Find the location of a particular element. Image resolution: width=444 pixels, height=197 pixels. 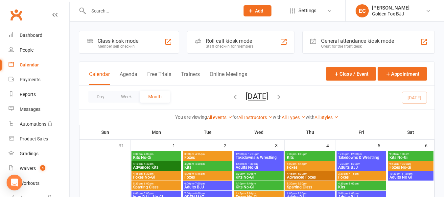

div: Dashboard is located at coordinates (31, 35).